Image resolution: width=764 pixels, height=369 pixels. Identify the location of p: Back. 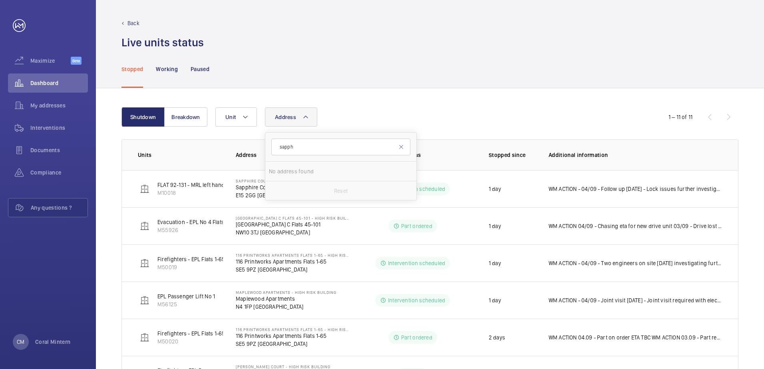
(133, 23).